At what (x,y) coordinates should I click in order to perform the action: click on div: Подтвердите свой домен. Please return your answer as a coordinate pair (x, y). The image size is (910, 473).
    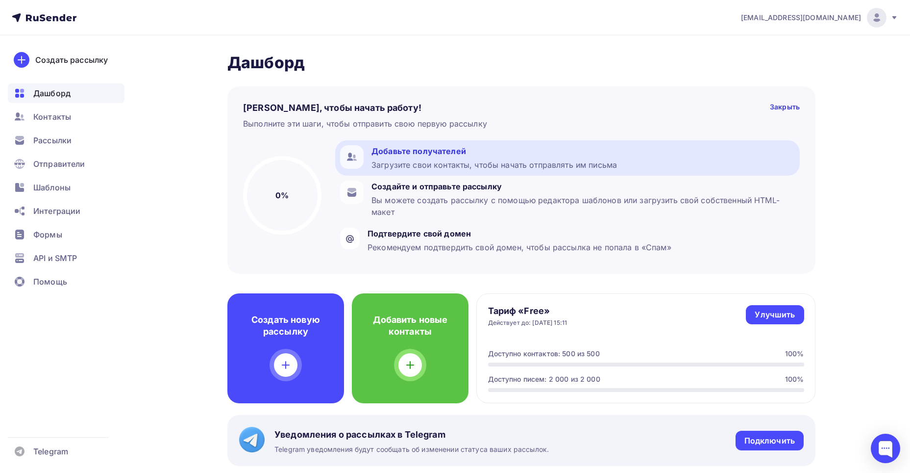
    Looking at the image, I should click on (520, 233).